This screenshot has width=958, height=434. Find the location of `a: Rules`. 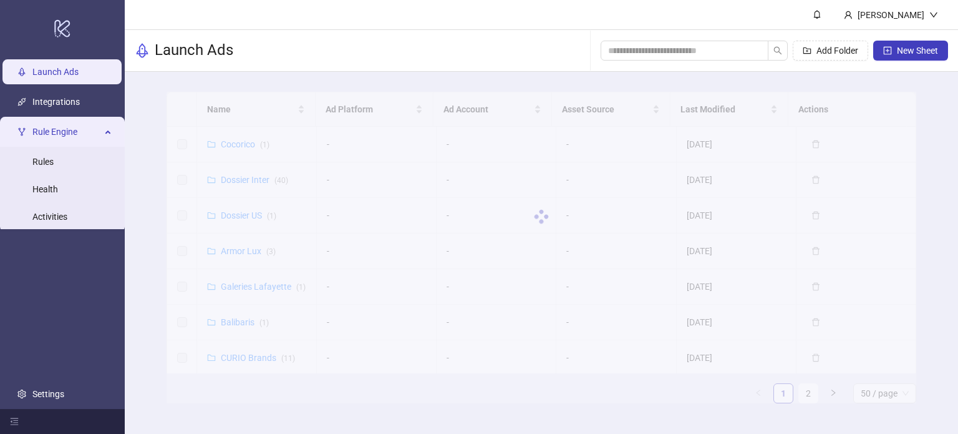

a: Rules is located at coordinates (43, 162).